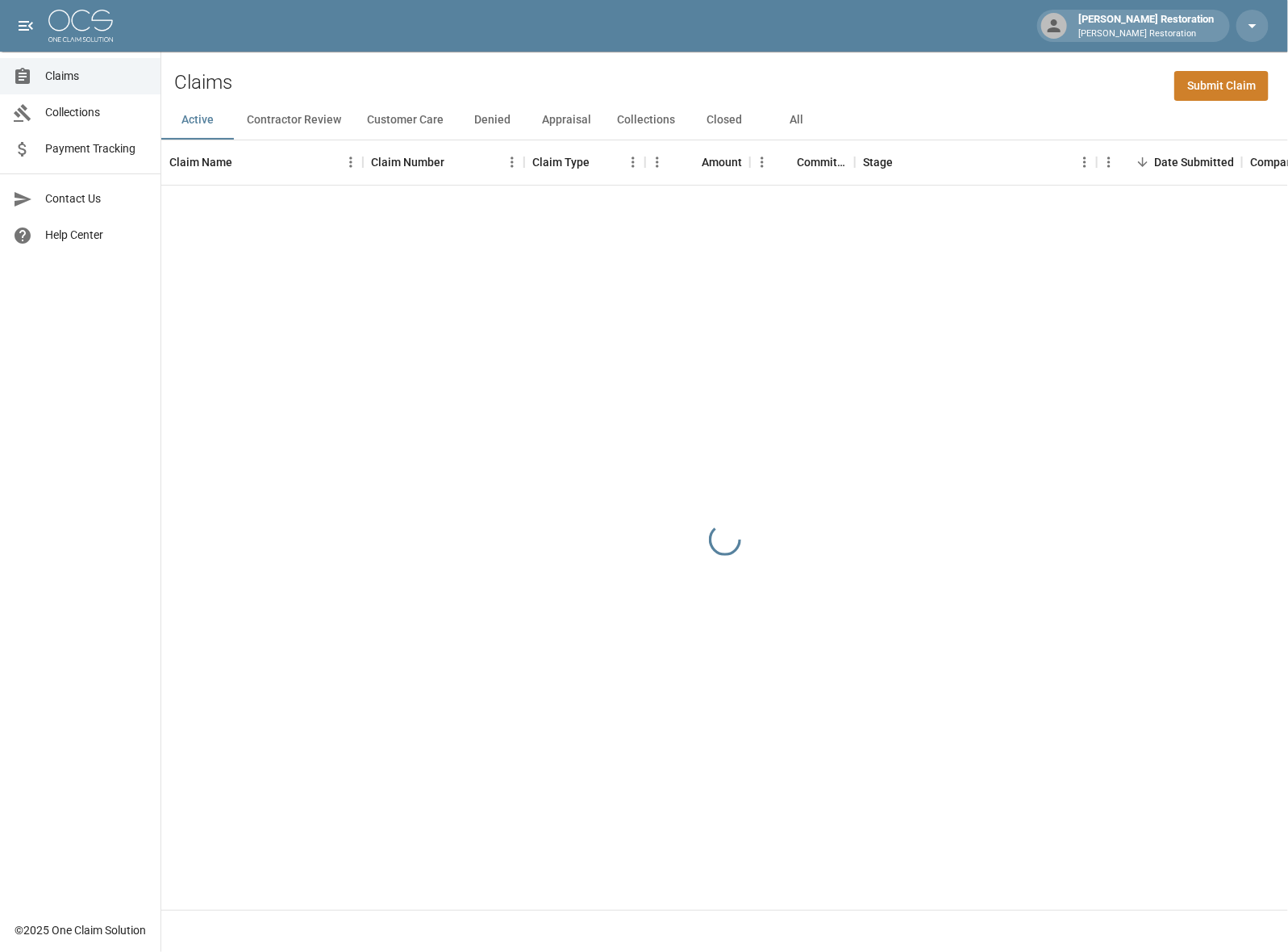 The width and height of the screenshot is (1288, 952). What do you see at coordinates (646, 120) in the screenshot?
I see `button: Collections` at bounding box center [646, 120].